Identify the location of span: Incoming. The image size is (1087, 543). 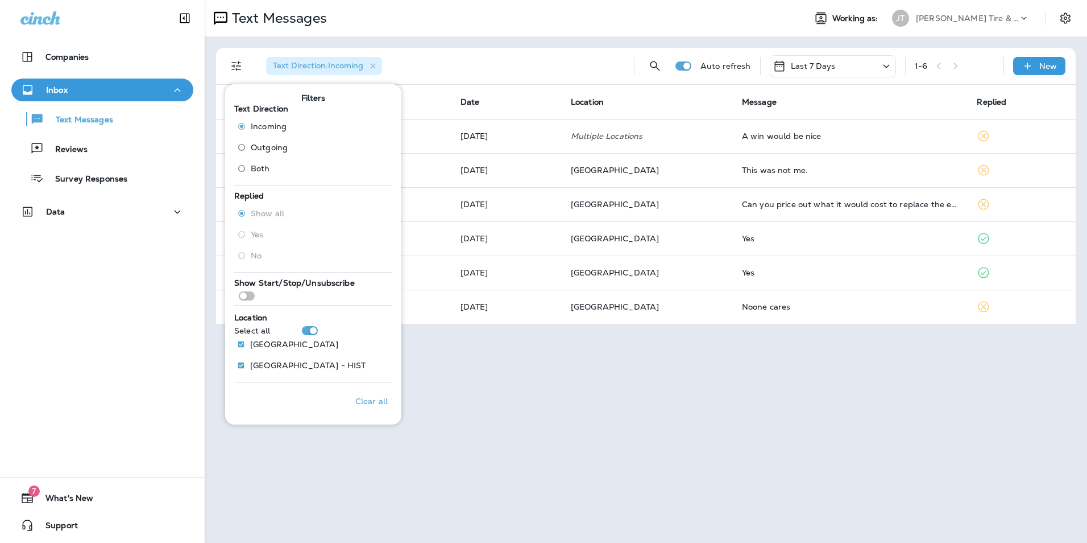
(268, 126).